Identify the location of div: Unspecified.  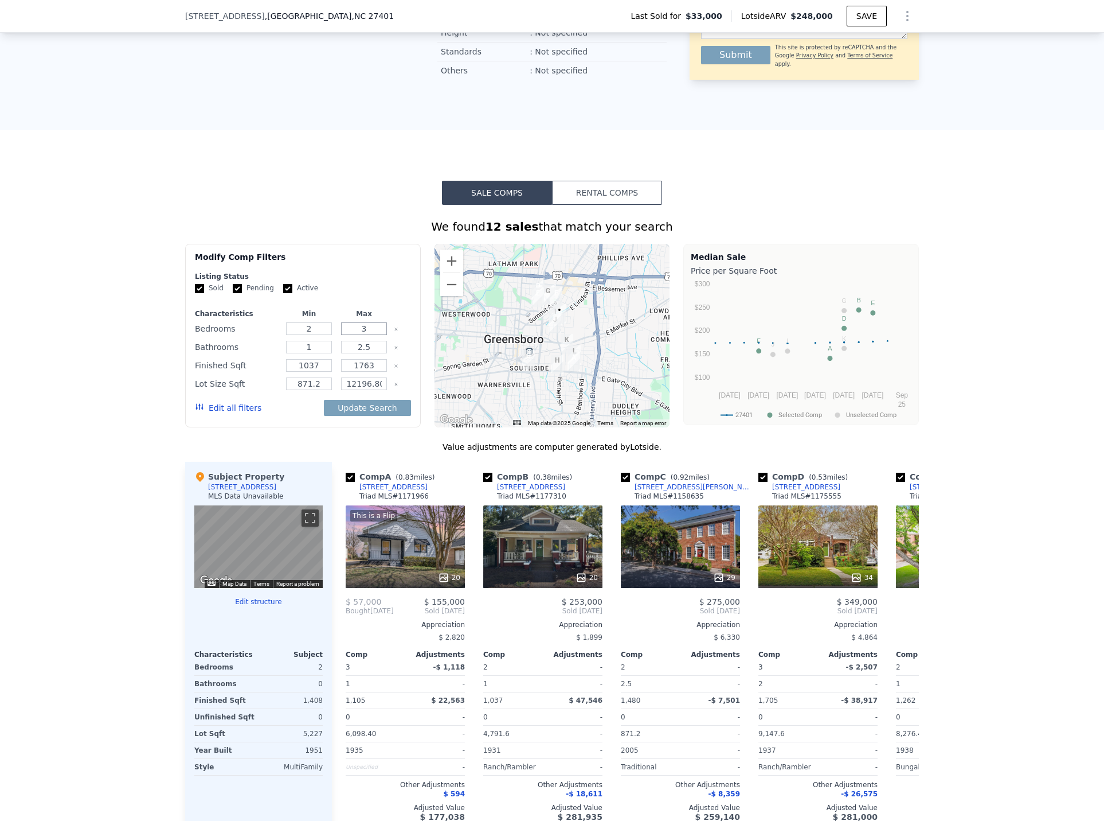
(374, 767).